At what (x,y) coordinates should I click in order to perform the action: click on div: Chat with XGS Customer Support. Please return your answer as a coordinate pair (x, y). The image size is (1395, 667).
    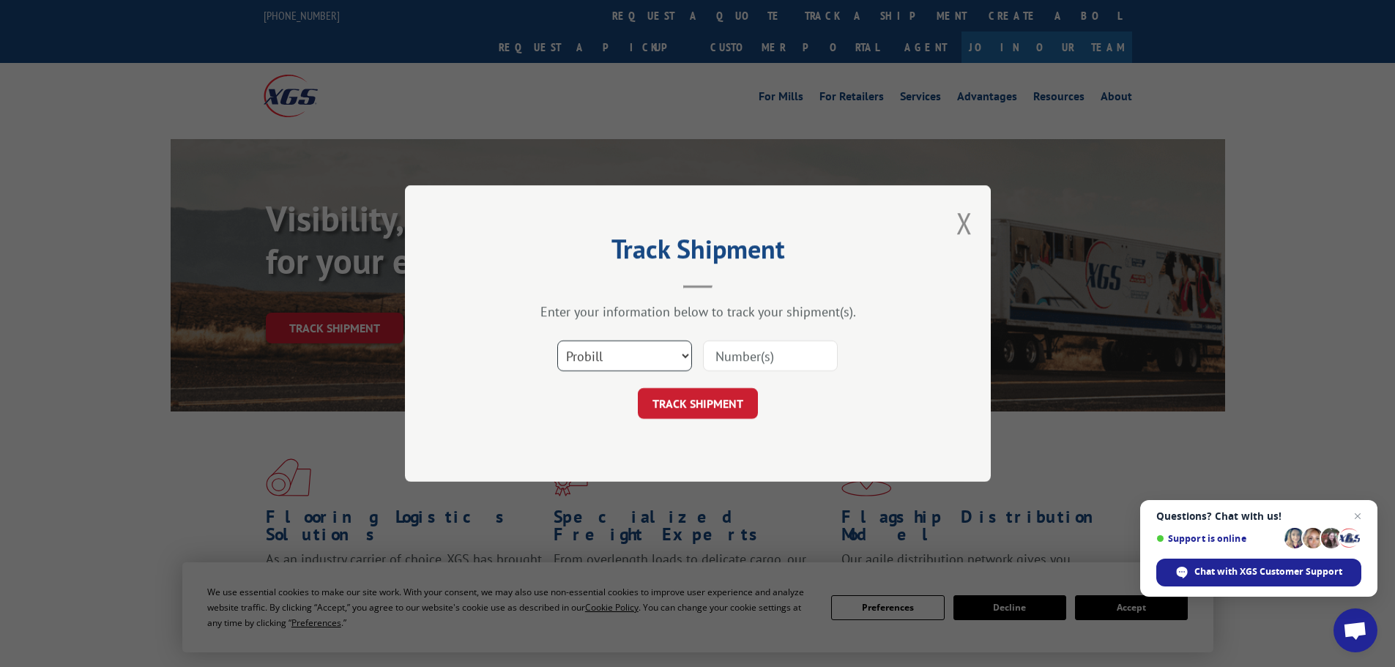
    Looking at the image, I should click on (1259, 573).